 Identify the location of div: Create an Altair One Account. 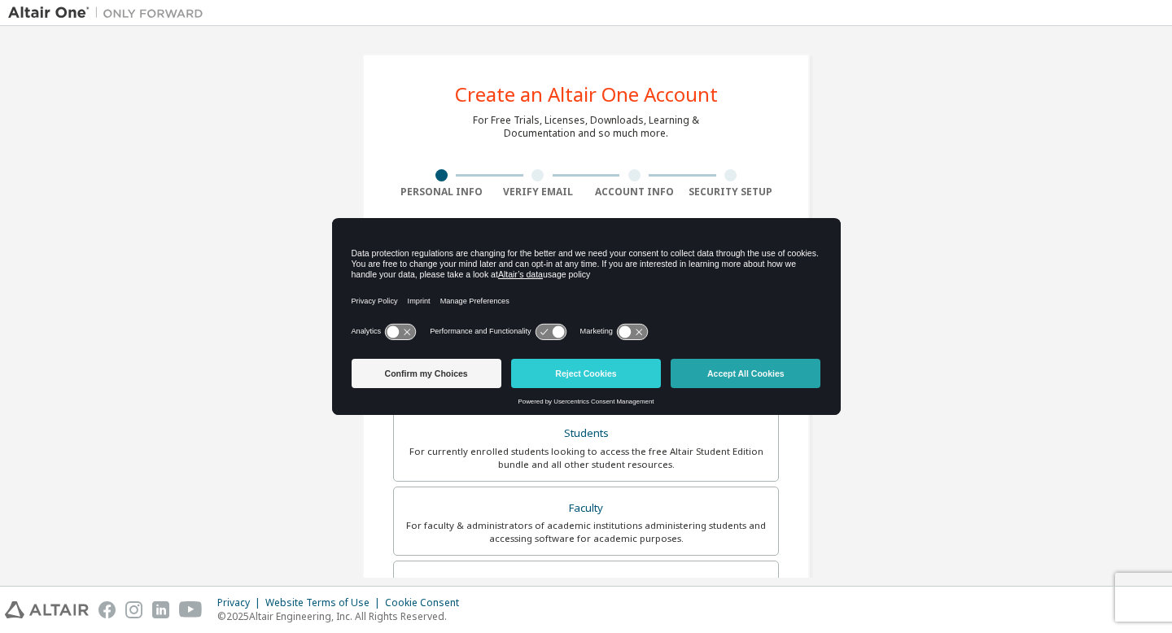
(586, 94).